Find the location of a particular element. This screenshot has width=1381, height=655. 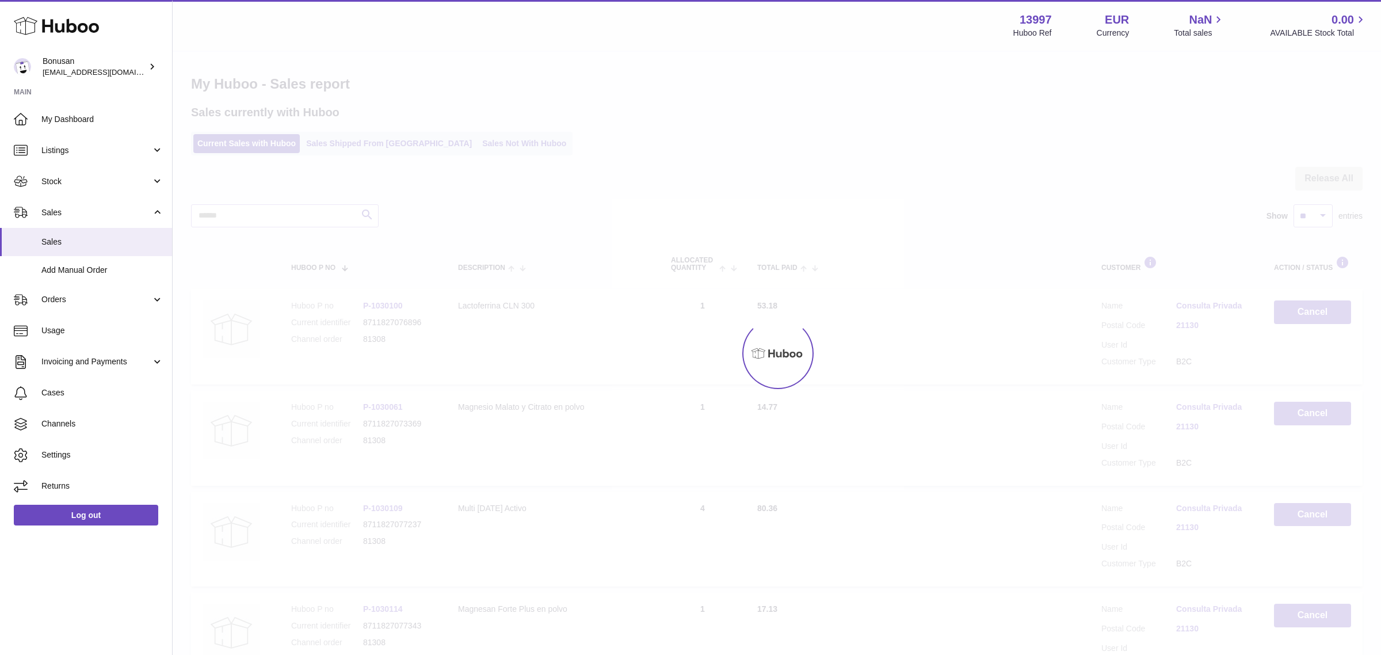

span: Settings is located at coordinates (102, 454).